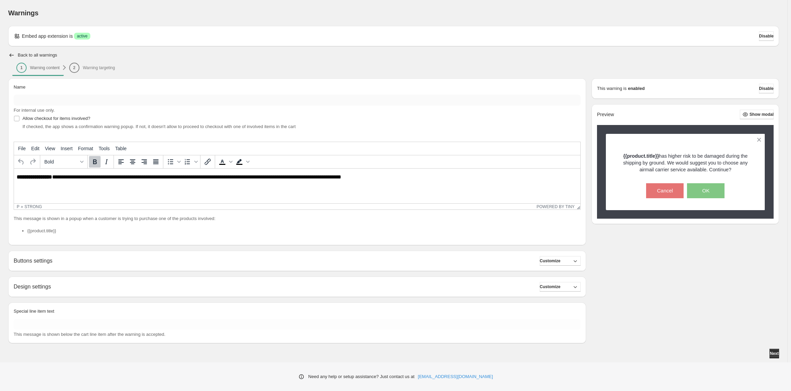 This screenshot has width=791, height=391. Describe the element at coordinates (685, 163) in the screenshot. I see `p: has higher risk to be damaged during the shipping by ground. We would suggest you to choose any a...` at that location.